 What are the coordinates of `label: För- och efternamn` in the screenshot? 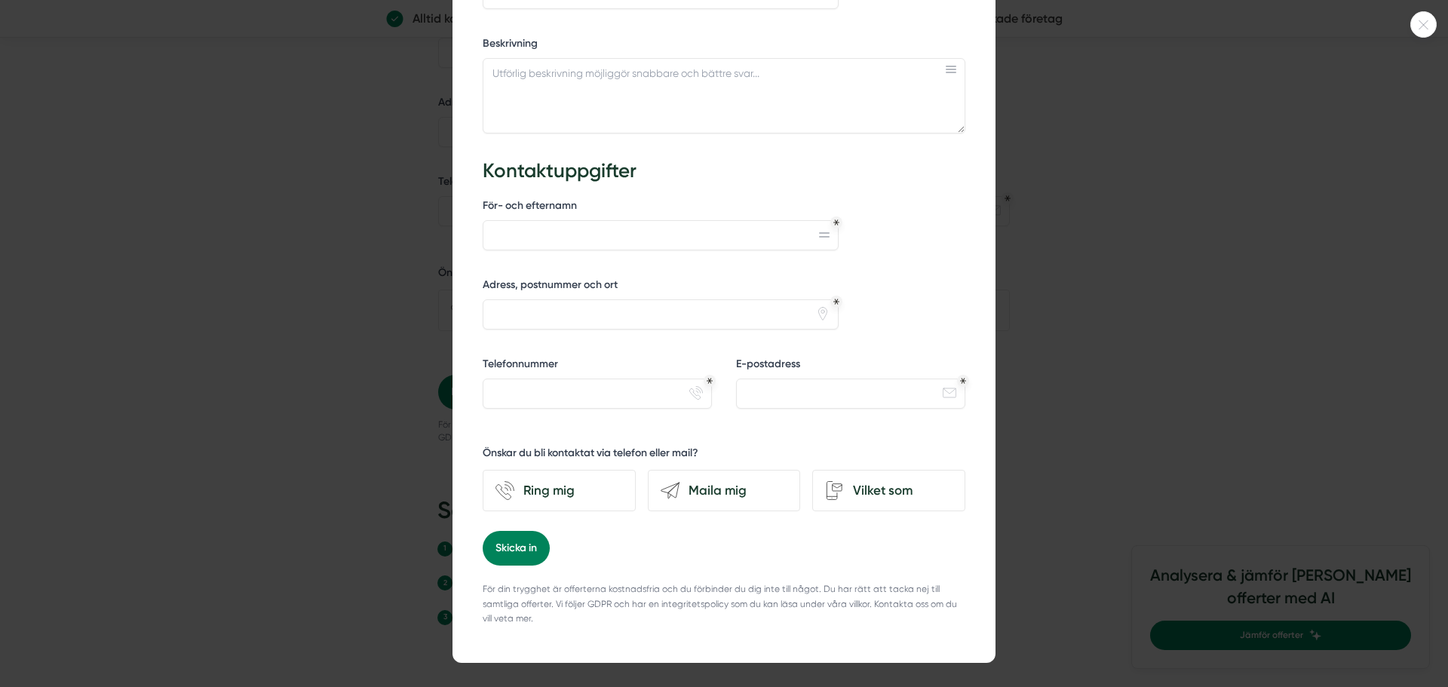 It's located at (661, 207).